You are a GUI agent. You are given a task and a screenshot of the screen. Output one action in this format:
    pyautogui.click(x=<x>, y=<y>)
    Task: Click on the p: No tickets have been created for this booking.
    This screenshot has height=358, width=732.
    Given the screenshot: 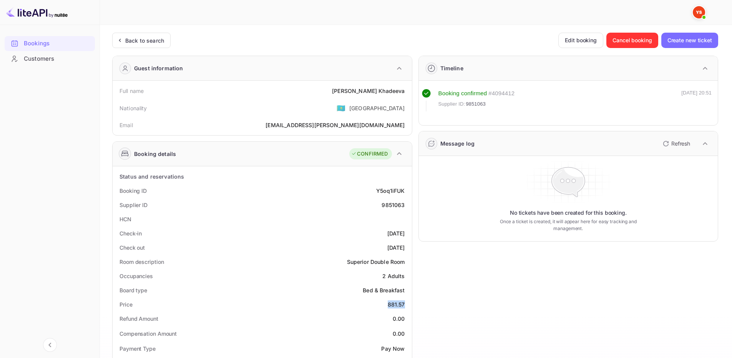 What is the action you would take?
    pyautogui.click(x=568, y=213)
    